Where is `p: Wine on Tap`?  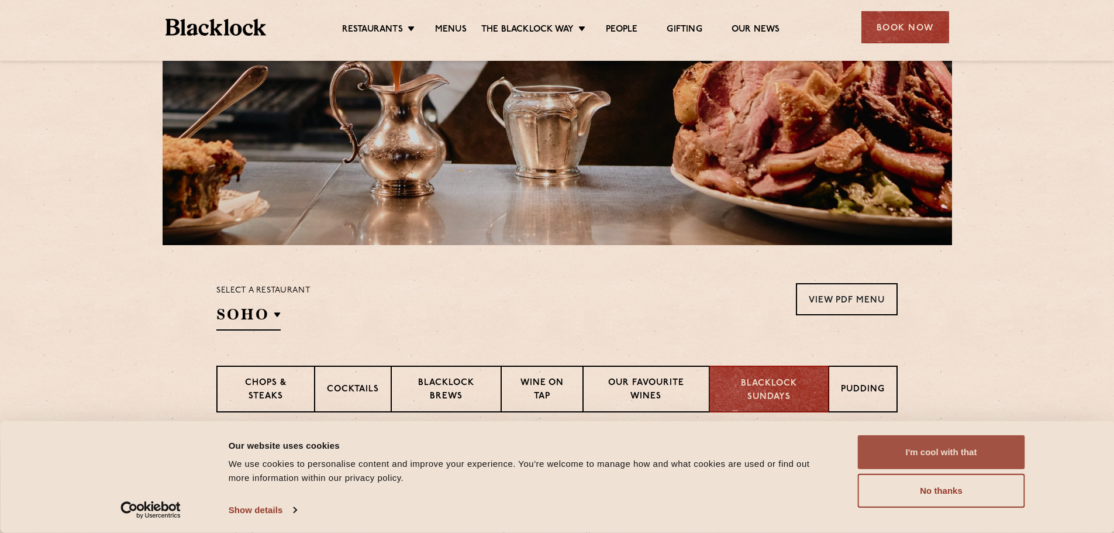 p: Wine on Tap is located at coordinates (542, 390).